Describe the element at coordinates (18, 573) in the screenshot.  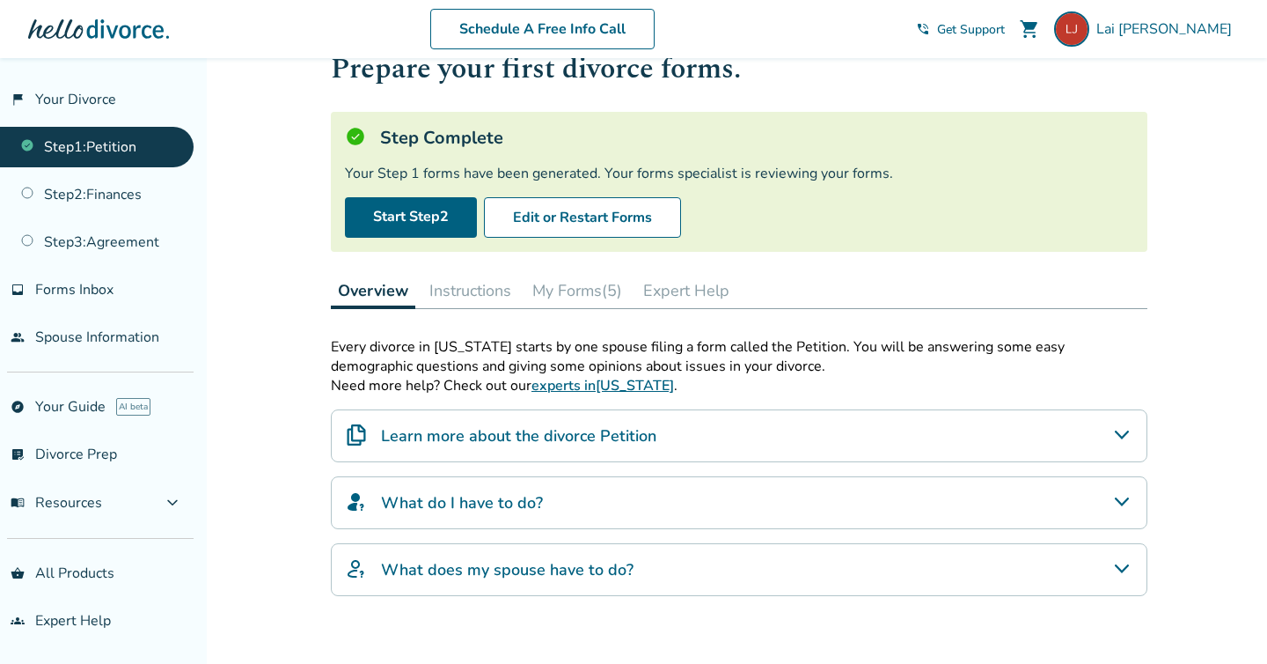
I see `span: shopping_basket` at that location.